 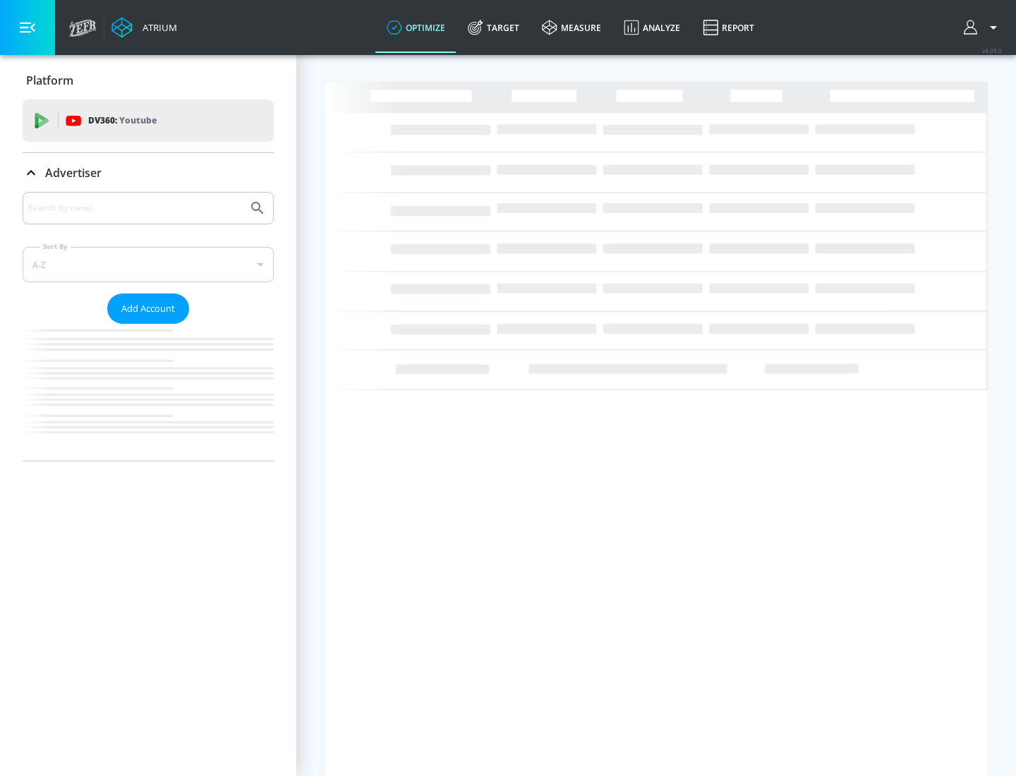 I want to click on div: DV360: Youtube, so click(x=148, y=121).